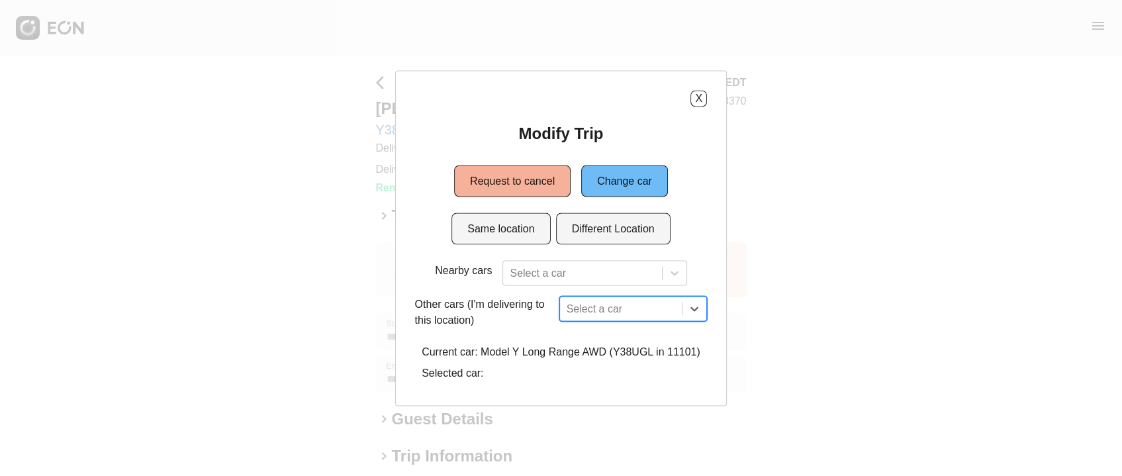  I want to click on p: Selected car:, so click(561, 373).